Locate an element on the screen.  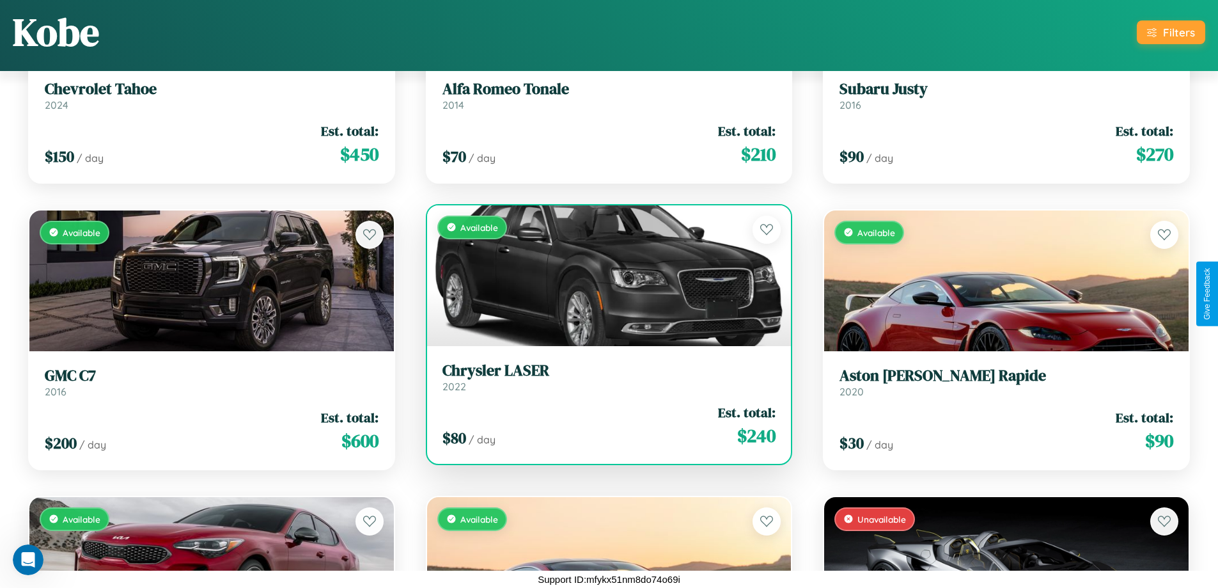
span: $ 30 is located at coordinates (852, 443).